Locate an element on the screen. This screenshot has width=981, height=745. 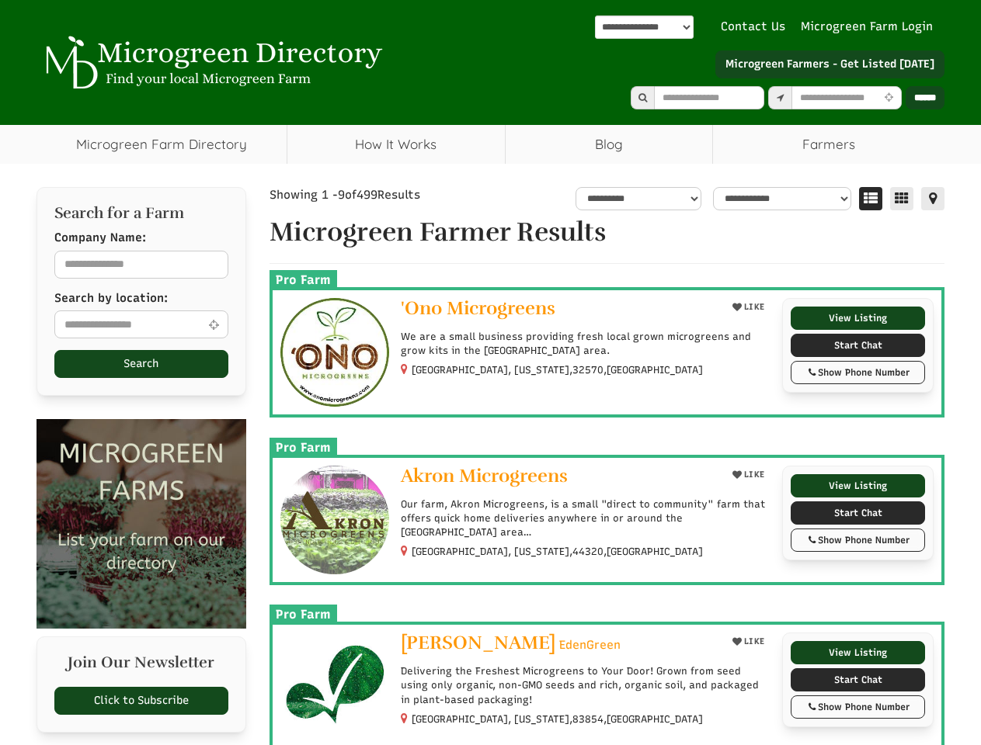
h1: Microgreen Farmer Results is located at coordinates (607, 232).